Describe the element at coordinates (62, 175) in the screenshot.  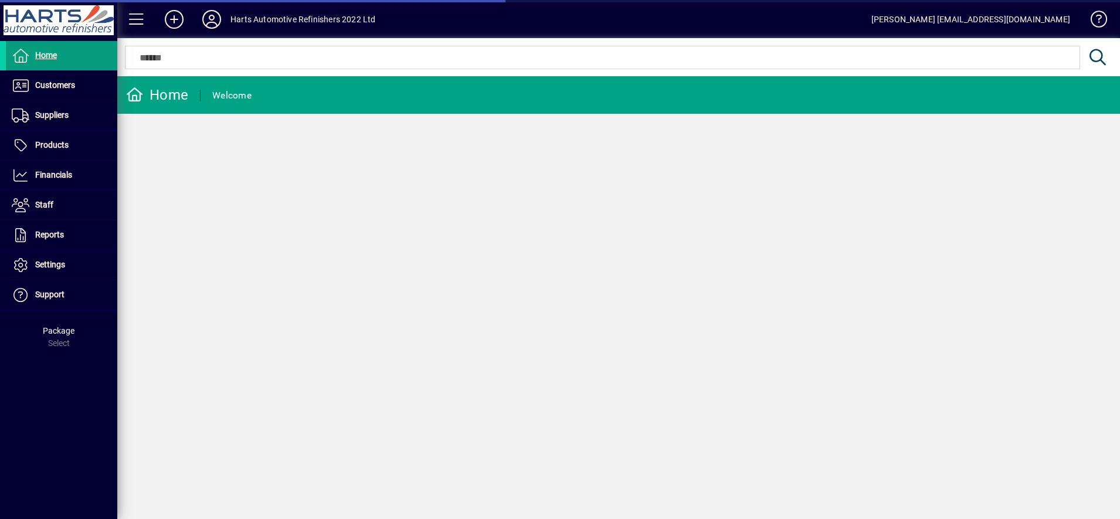
I see `a: Financials` at that location.